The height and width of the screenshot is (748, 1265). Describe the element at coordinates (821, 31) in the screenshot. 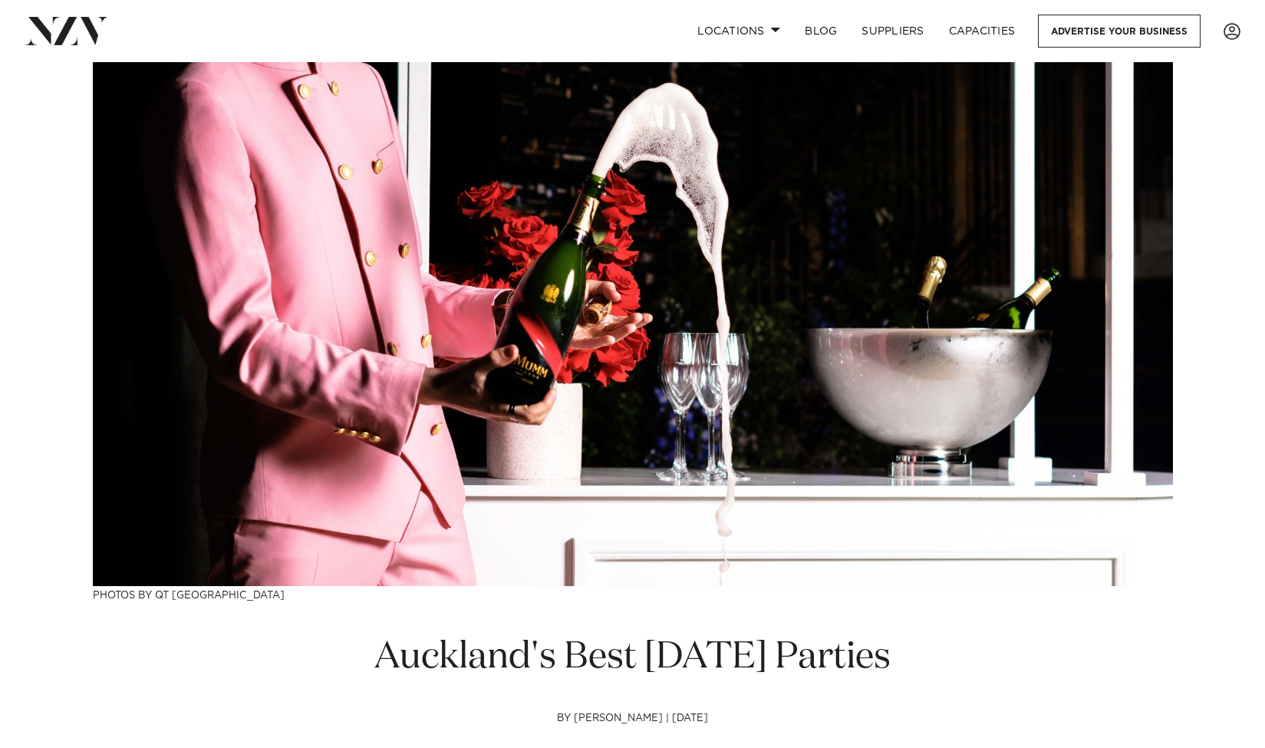

I see `a: BLOG` at that location.